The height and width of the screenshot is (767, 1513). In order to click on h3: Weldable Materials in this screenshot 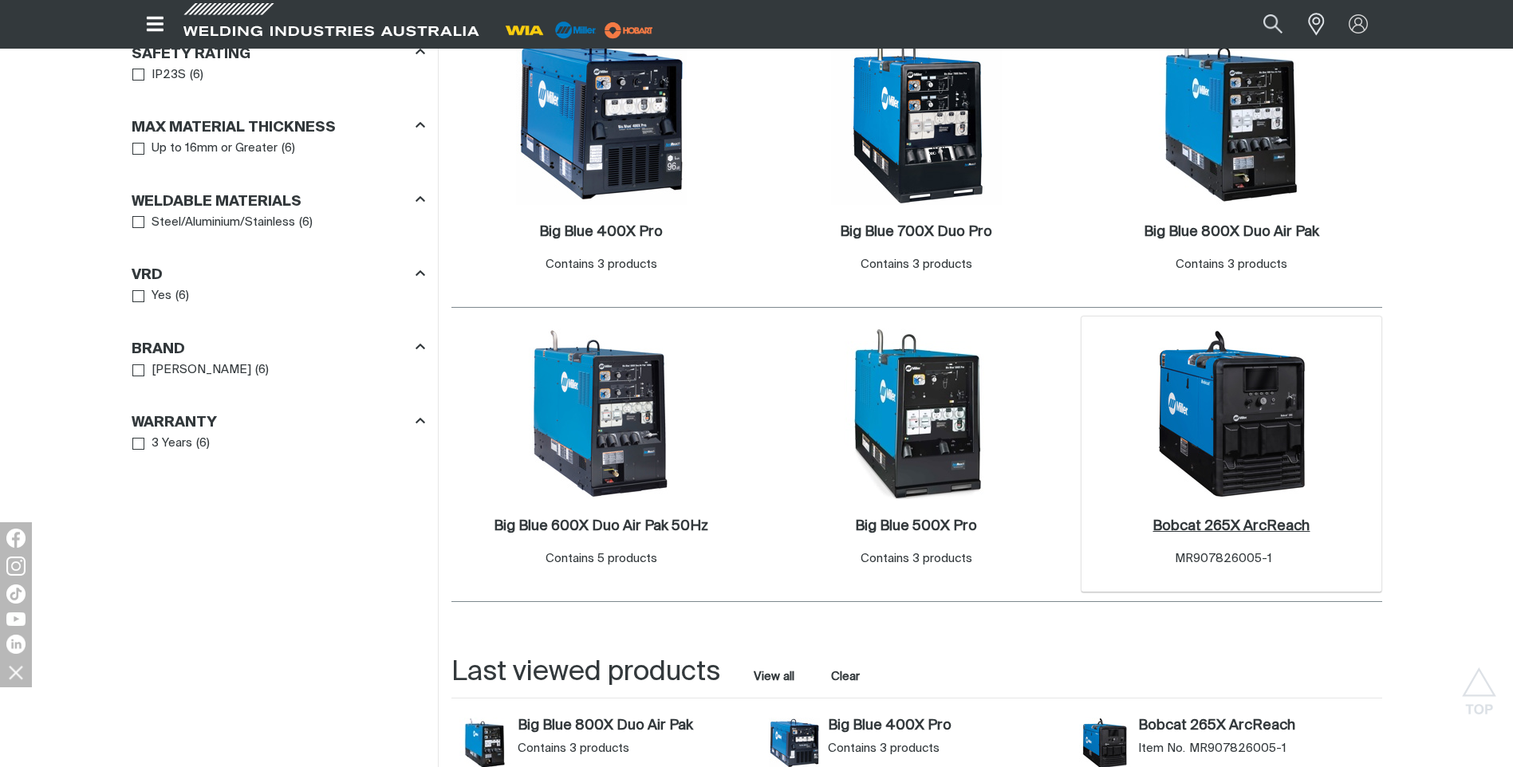, I will do `click(216, 202)`.